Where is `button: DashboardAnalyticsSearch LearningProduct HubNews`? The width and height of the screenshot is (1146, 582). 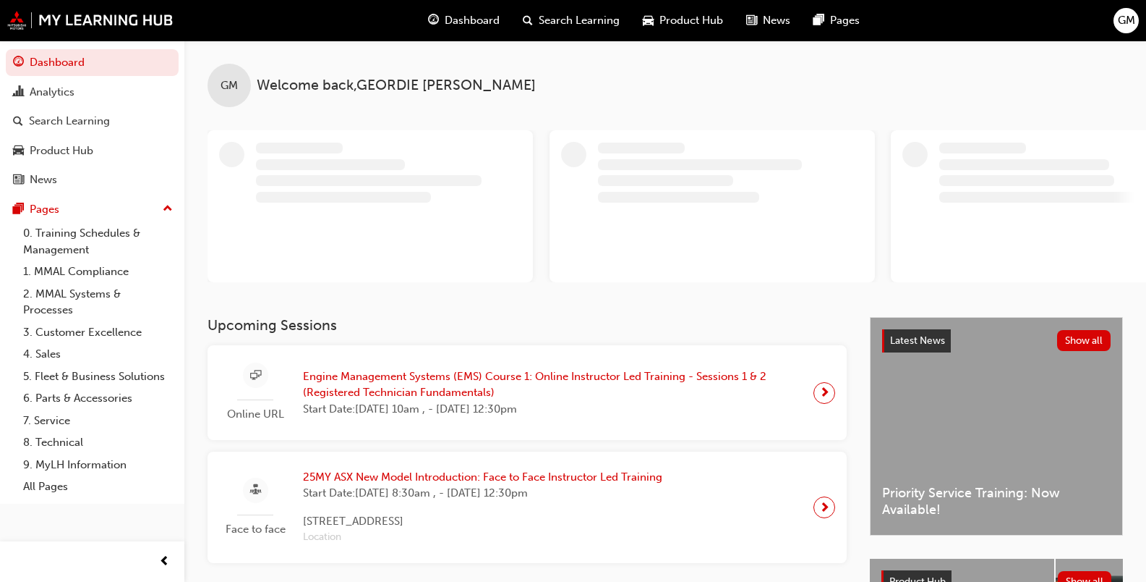
button: DashboardAnalyticsSearch LearningProduct HubNews is located at coordinates (92, 121).